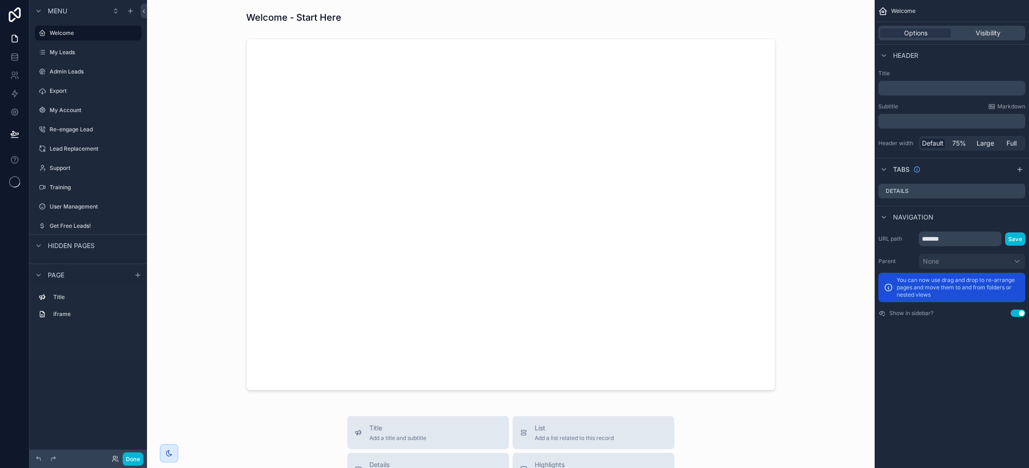  I want to click on label: Re-engage Lead, so click(95, 130).